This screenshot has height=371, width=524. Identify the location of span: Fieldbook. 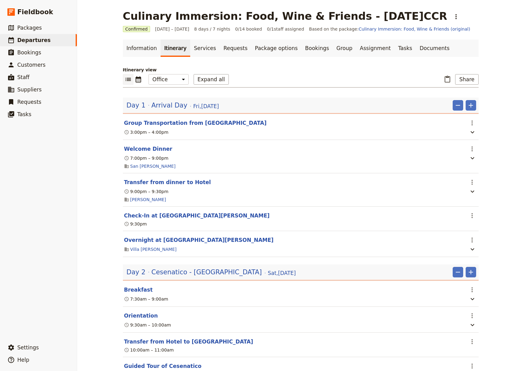
(35, 12).